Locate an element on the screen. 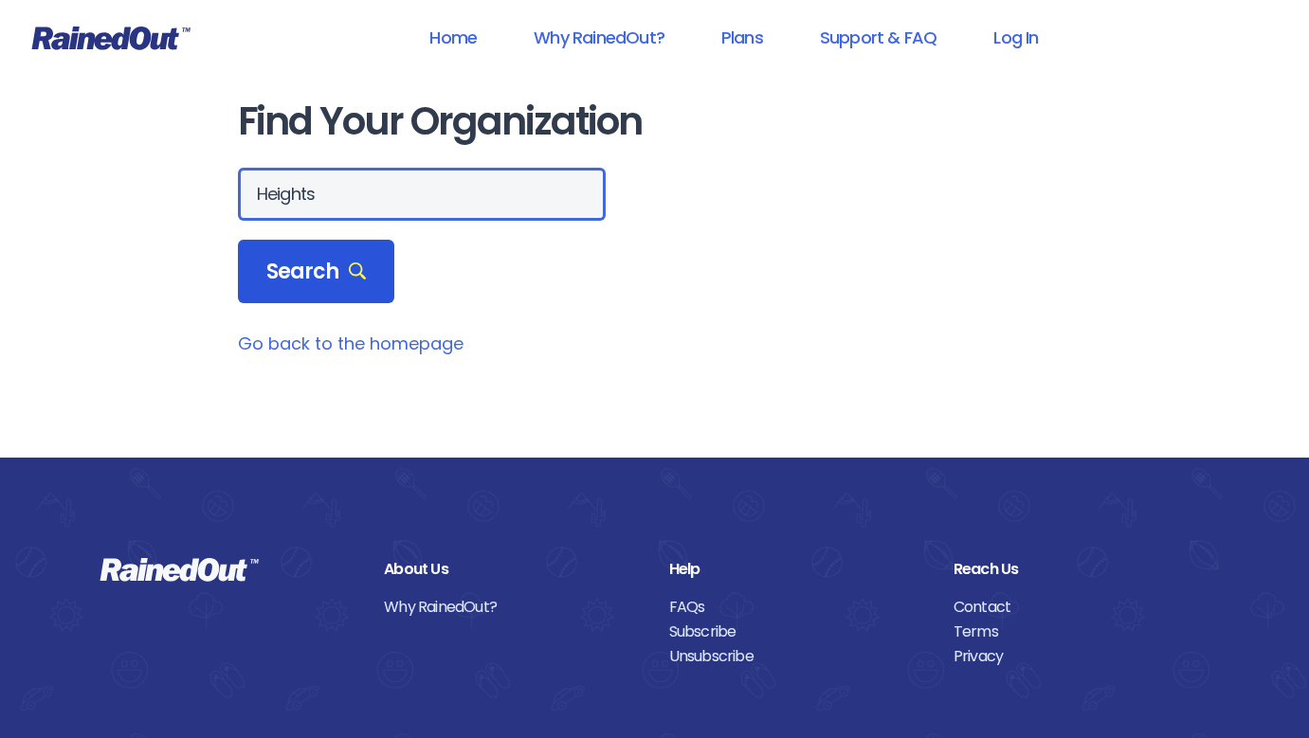 This screenshot has width=1309, height=738. a: Support & FAQ is located at coordinates (878, 37).